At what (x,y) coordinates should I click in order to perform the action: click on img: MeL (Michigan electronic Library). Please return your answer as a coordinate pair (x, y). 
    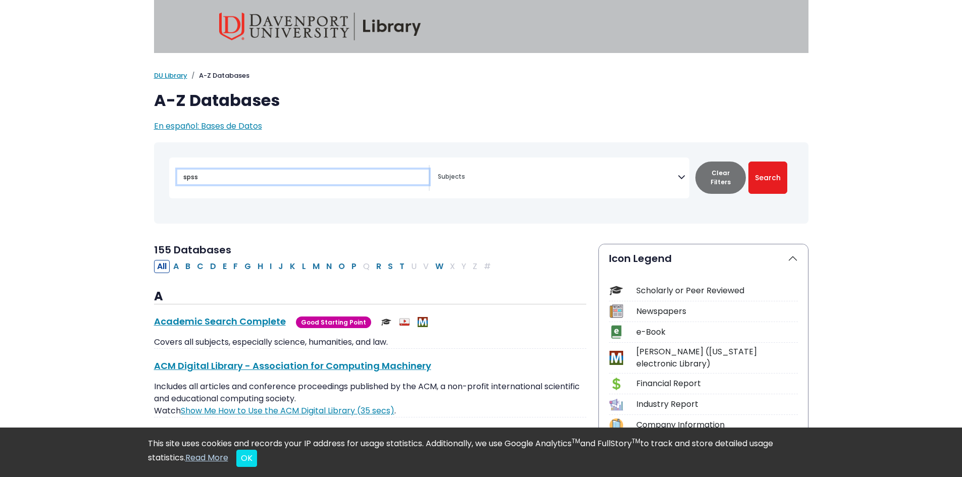
    Looking at the image, I should click on (423, 322).